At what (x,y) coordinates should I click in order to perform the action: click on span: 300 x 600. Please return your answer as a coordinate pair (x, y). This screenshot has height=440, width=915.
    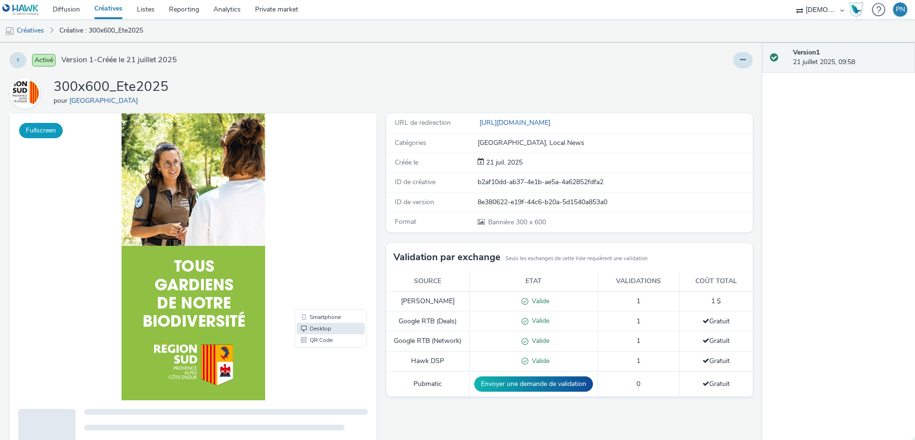
    Looking at the image, I should click on (516, 222).